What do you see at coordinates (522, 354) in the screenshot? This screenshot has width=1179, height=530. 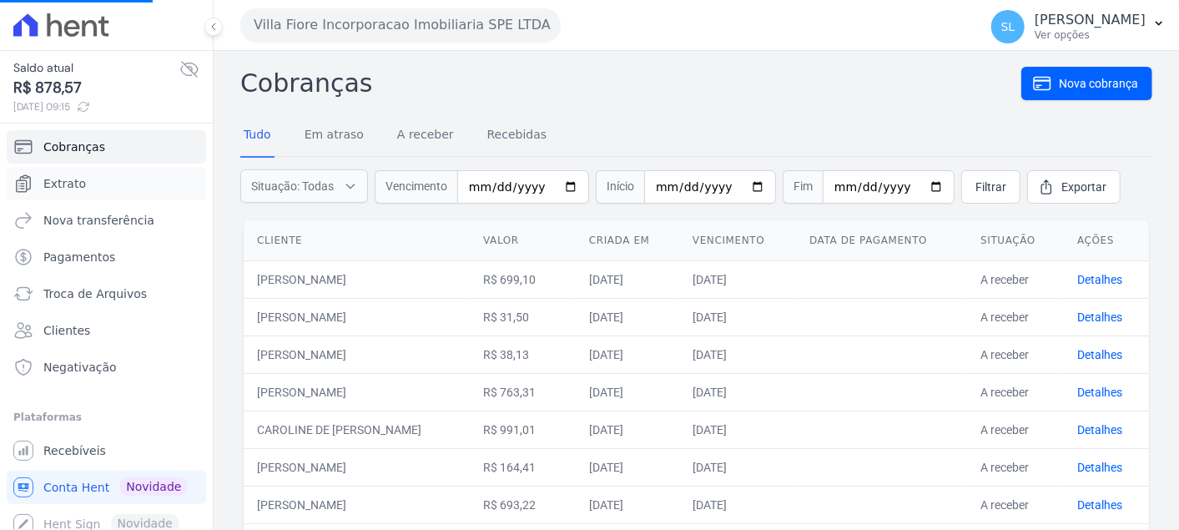 I see `td: R$ 38,13` at bounding box center [522, 354].